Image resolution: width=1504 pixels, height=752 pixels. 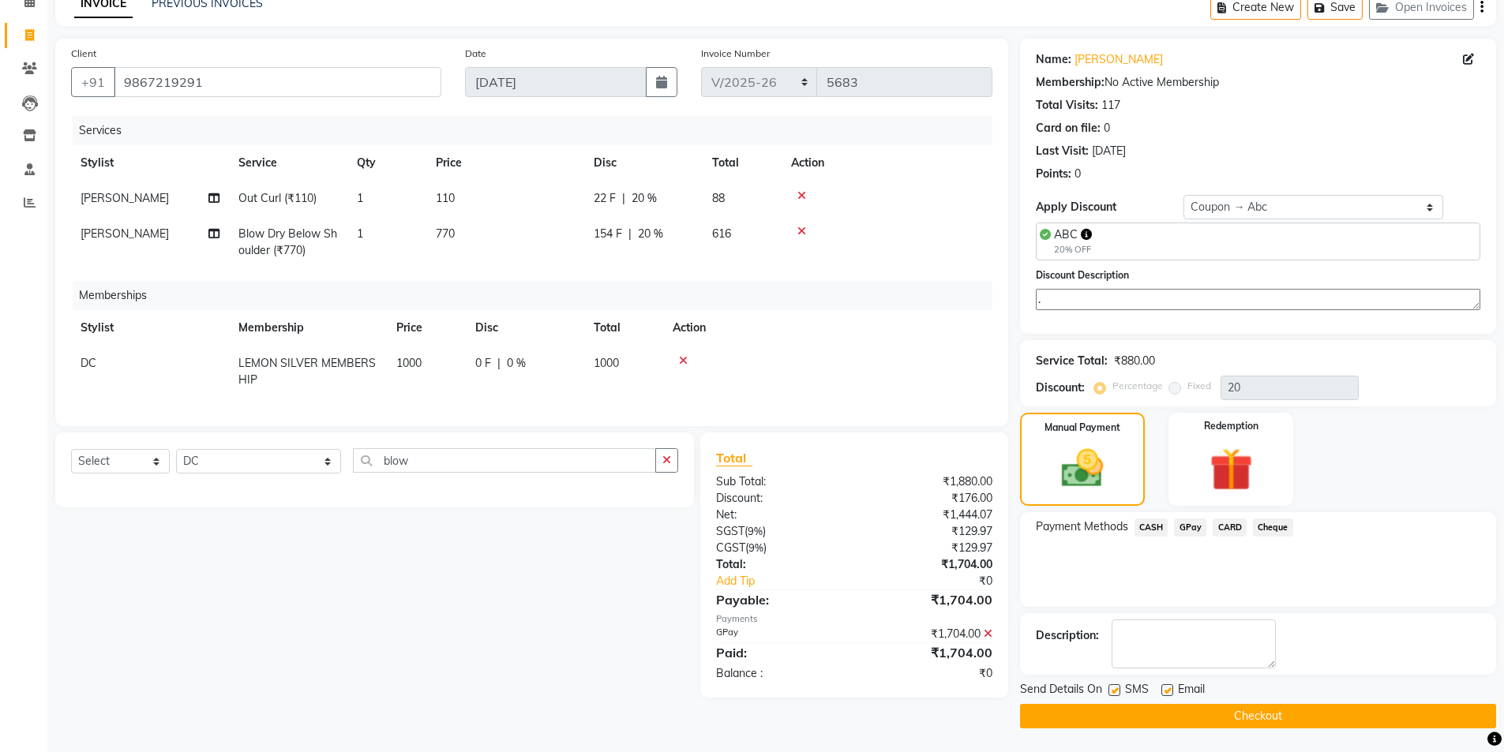 What do you see at coordinates (929, 515) in the screenshot?
I see `div: ₹1,444.07` at bounding box center [929, 515].